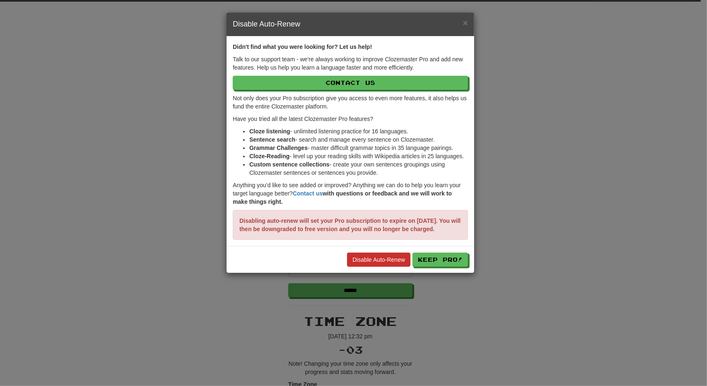 This screenshot has width=707, height=386. I want to click on p: Talk to our support team - we're always working to improve Clozemaster Pro and add new features. ..., so click(351, 63).